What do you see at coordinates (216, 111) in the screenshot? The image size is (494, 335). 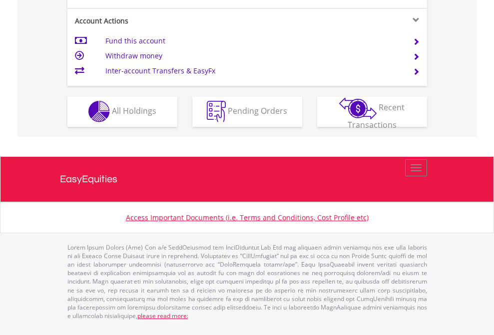 I see `img: pending_instructions-wht.png` at bounding box center [216, 111].